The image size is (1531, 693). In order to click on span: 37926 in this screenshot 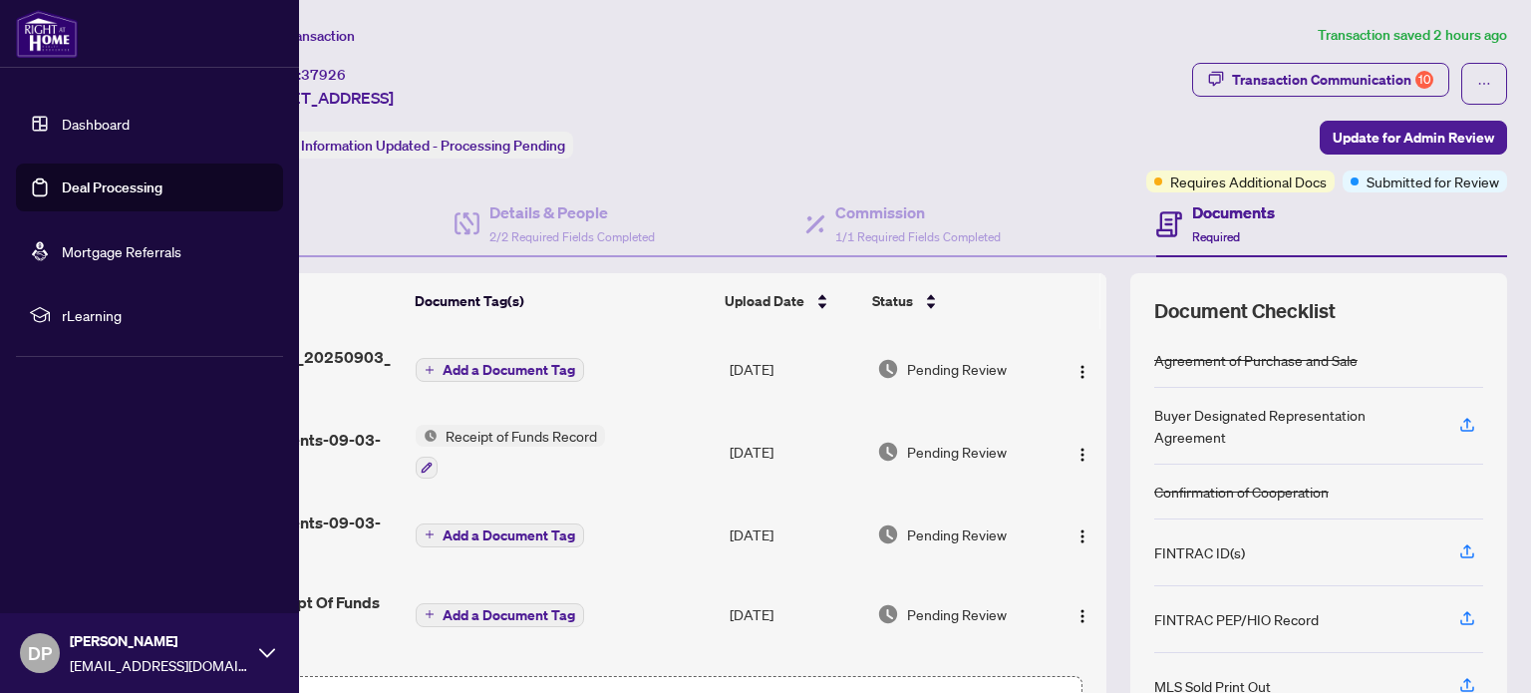, I will do `click(323, 75)`.